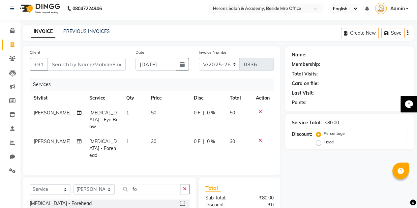  Describe the element at coordinates (381, 8) in the screenshot. I see `img: Admin` at that location.